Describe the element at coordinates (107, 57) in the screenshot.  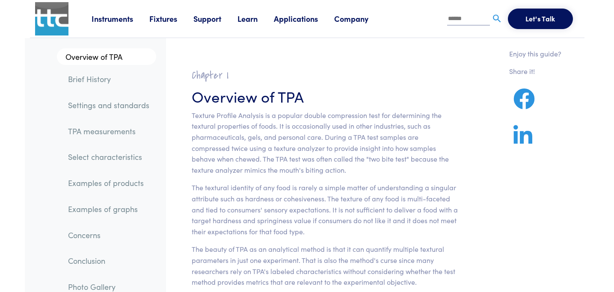
I see `a: Overview of TPA` at that location.